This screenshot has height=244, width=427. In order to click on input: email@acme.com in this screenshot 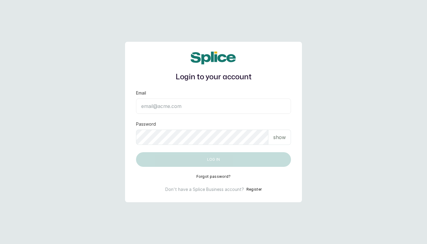, I will do `click(214, 106)`.